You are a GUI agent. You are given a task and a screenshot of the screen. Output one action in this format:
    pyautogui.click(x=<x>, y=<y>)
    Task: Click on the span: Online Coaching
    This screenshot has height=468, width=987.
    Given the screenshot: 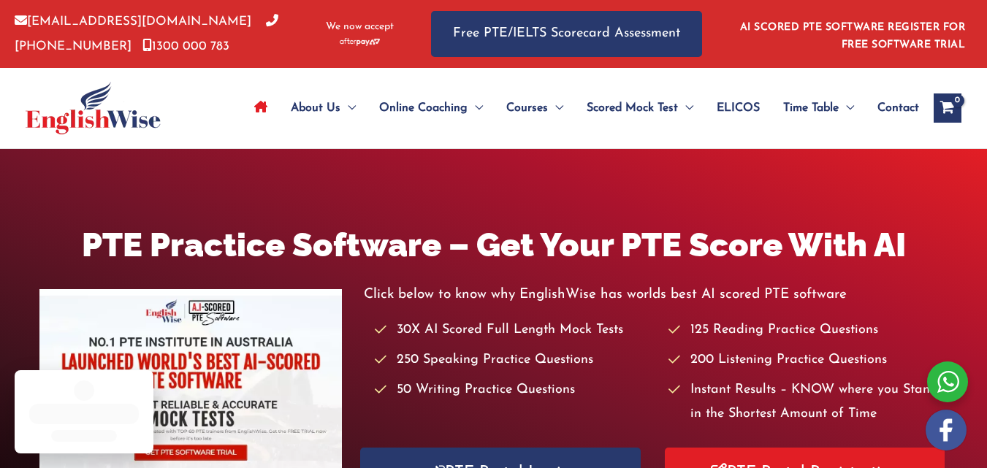 What is the action you would take?
    pyautogui.click(x=423, y=108)
    